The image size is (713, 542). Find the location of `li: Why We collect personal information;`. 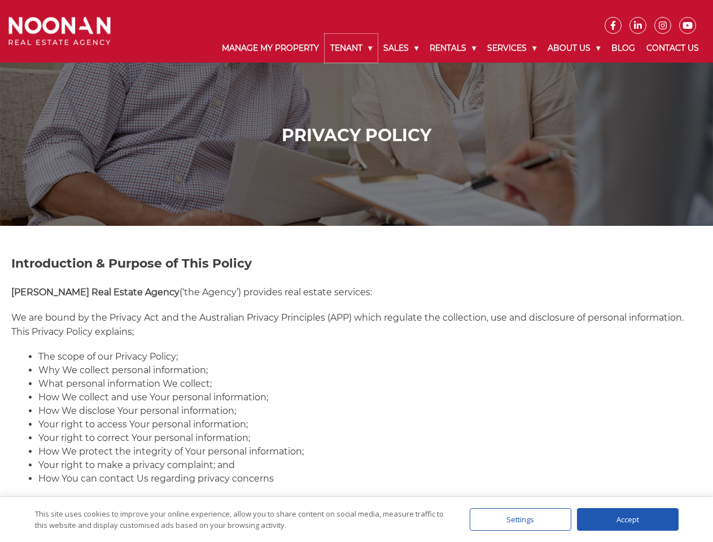

li: Why We collect personal information; is located at coordinates (370, 370).